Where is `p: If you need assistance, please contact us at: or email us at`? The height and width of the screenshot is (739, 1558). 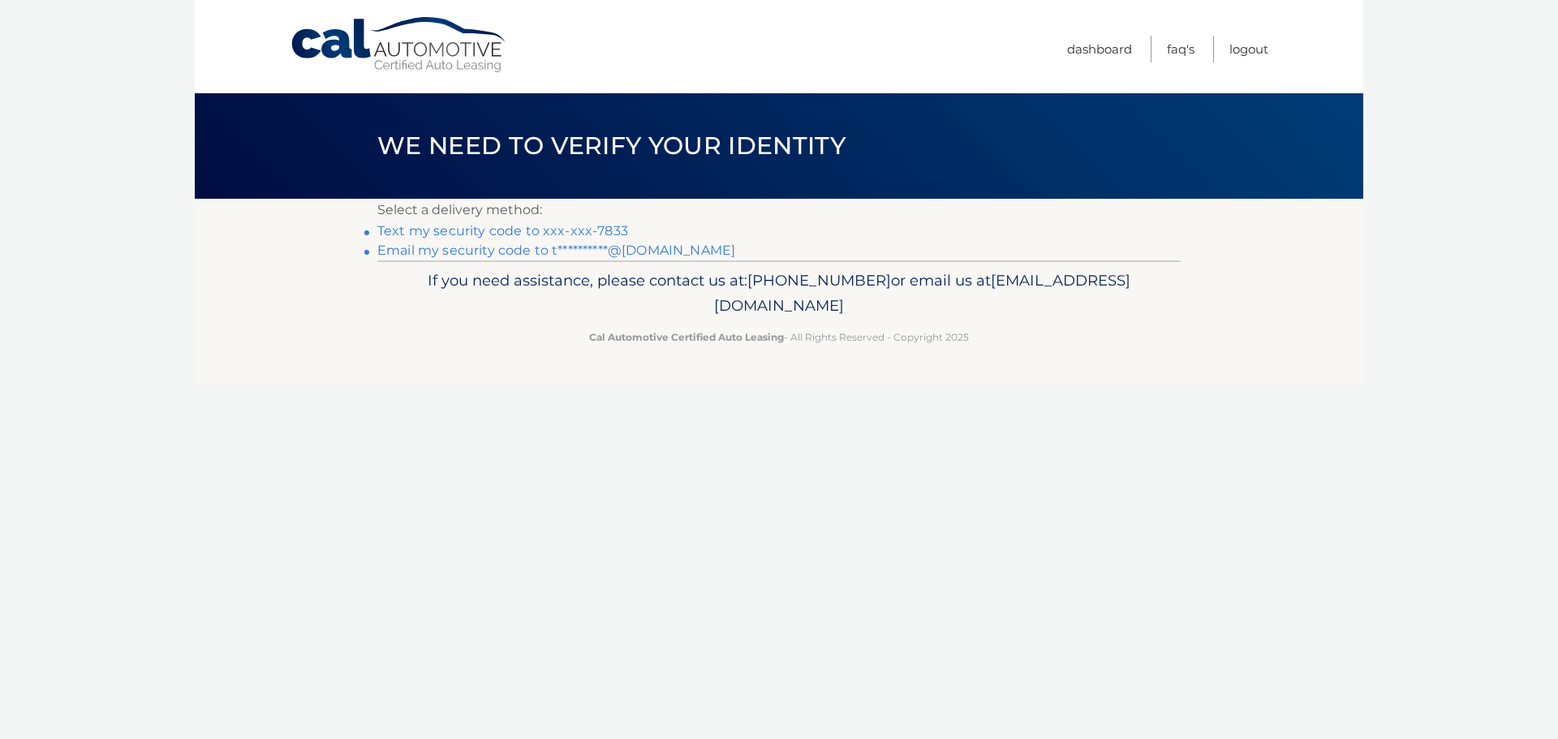
p: If you need assistance, please contact us at: or email us at is located at coordinates (779, 294).